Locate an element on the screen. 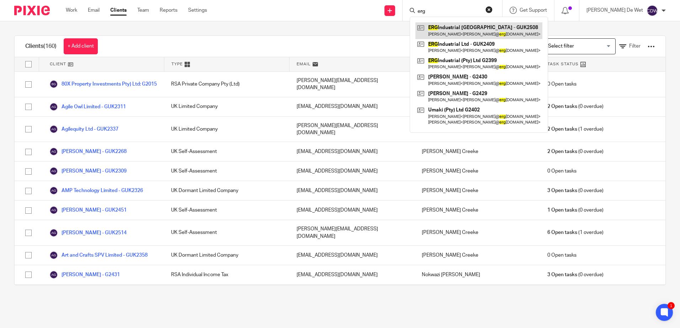  a: Work is located at coordinates (71, 10).